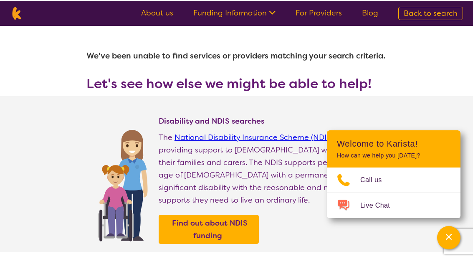 The image size is (473, 259). I want to click on span: Back to search, so click(431, 13).